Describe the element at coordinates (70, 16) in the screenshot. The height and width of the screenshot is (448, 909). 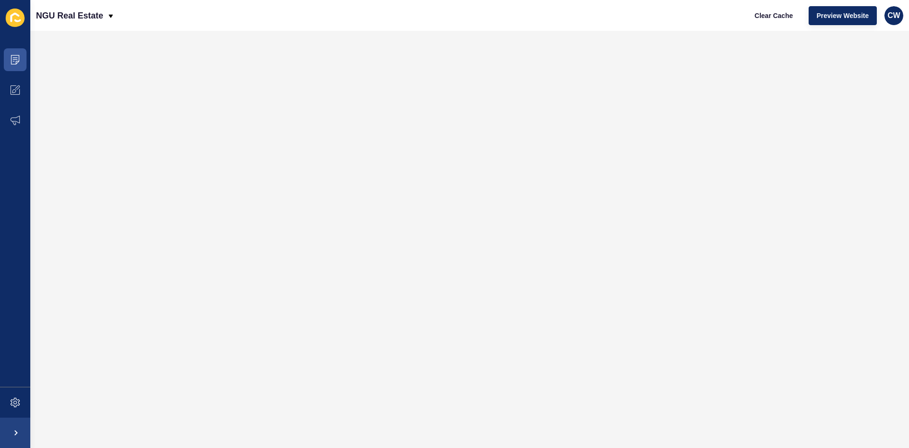
I see `p: NGU Real Estate` at that location.